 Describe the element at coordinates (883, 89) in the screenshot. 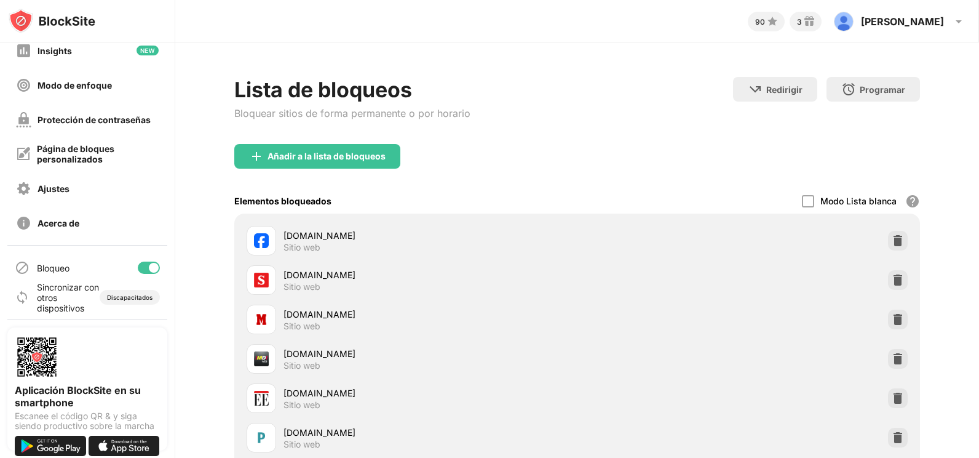

I see `div: Programar` at that location.